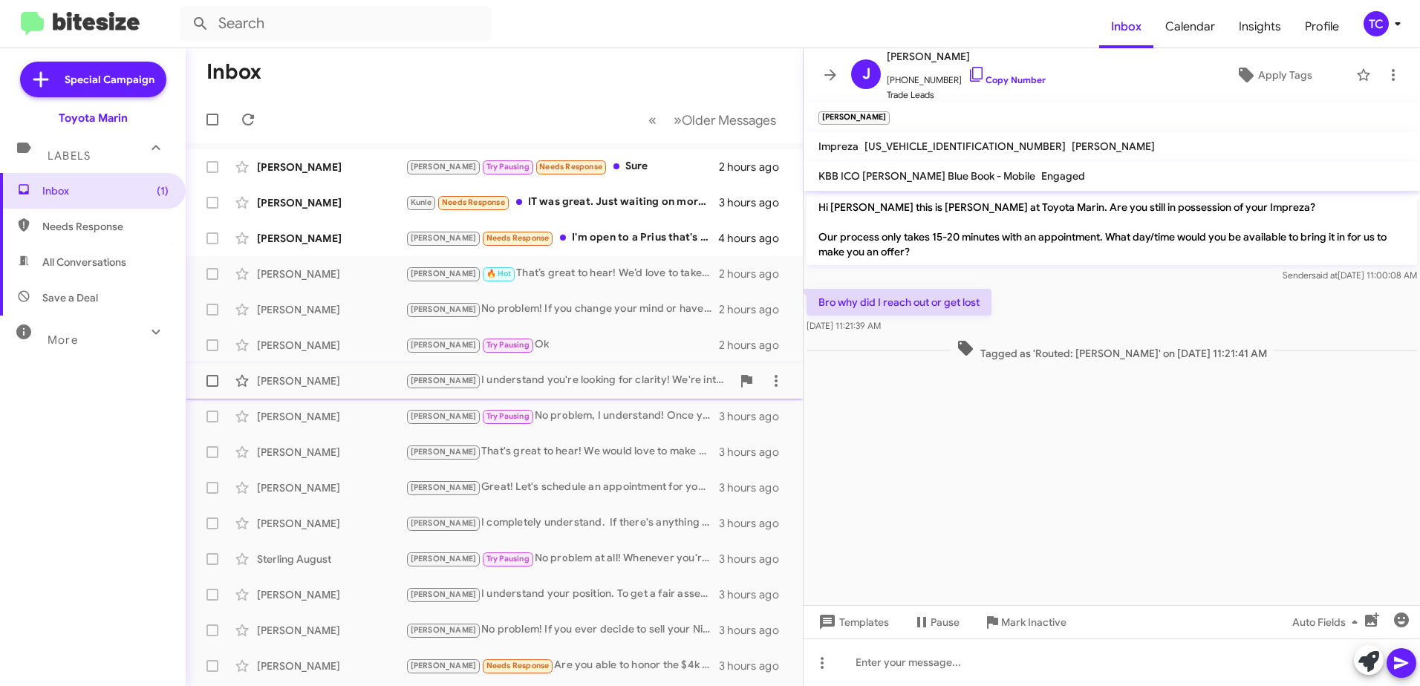  What do you see at coordinates (499, 273) in the screenshot?
I see `span: 🔥 Hot` at bounding box center [499, 273].